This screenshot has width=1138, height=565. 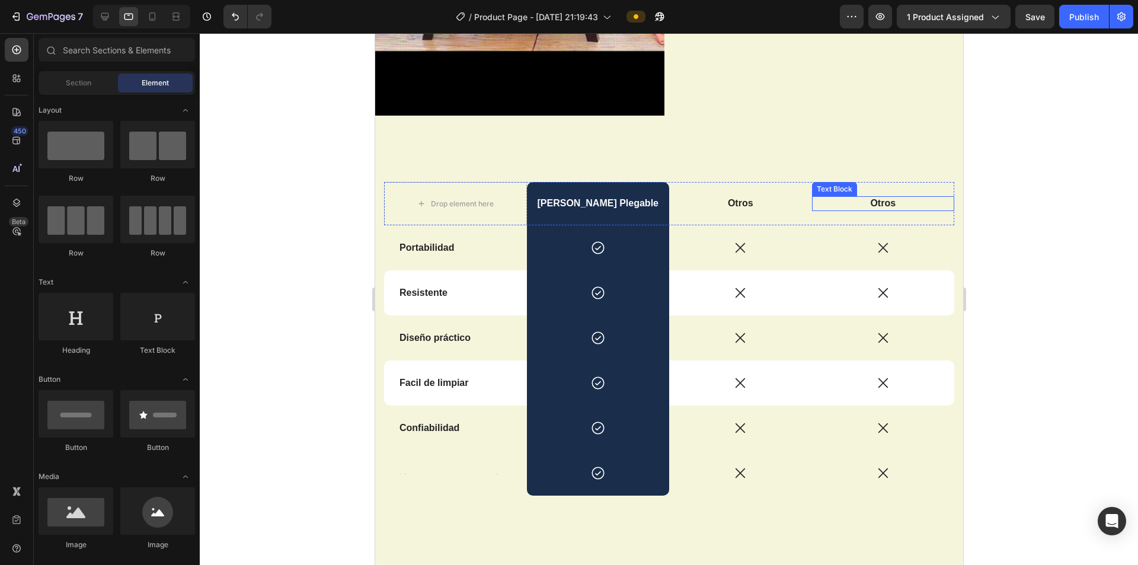 What do you see at coordinates (247, 17) in the screenshot?
I see `div: Undo/Redo` at bounding box center [247, 17].